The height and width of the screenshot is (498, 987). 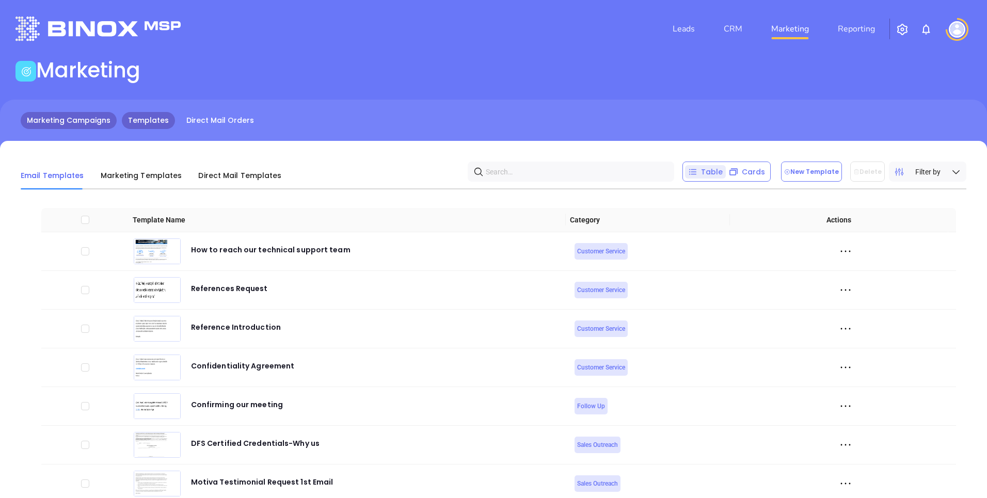 What do you see at coordinates (240, 176) in the screenshot?
I see `span: Direct Mail Templates` at bounding box center [240, 176].